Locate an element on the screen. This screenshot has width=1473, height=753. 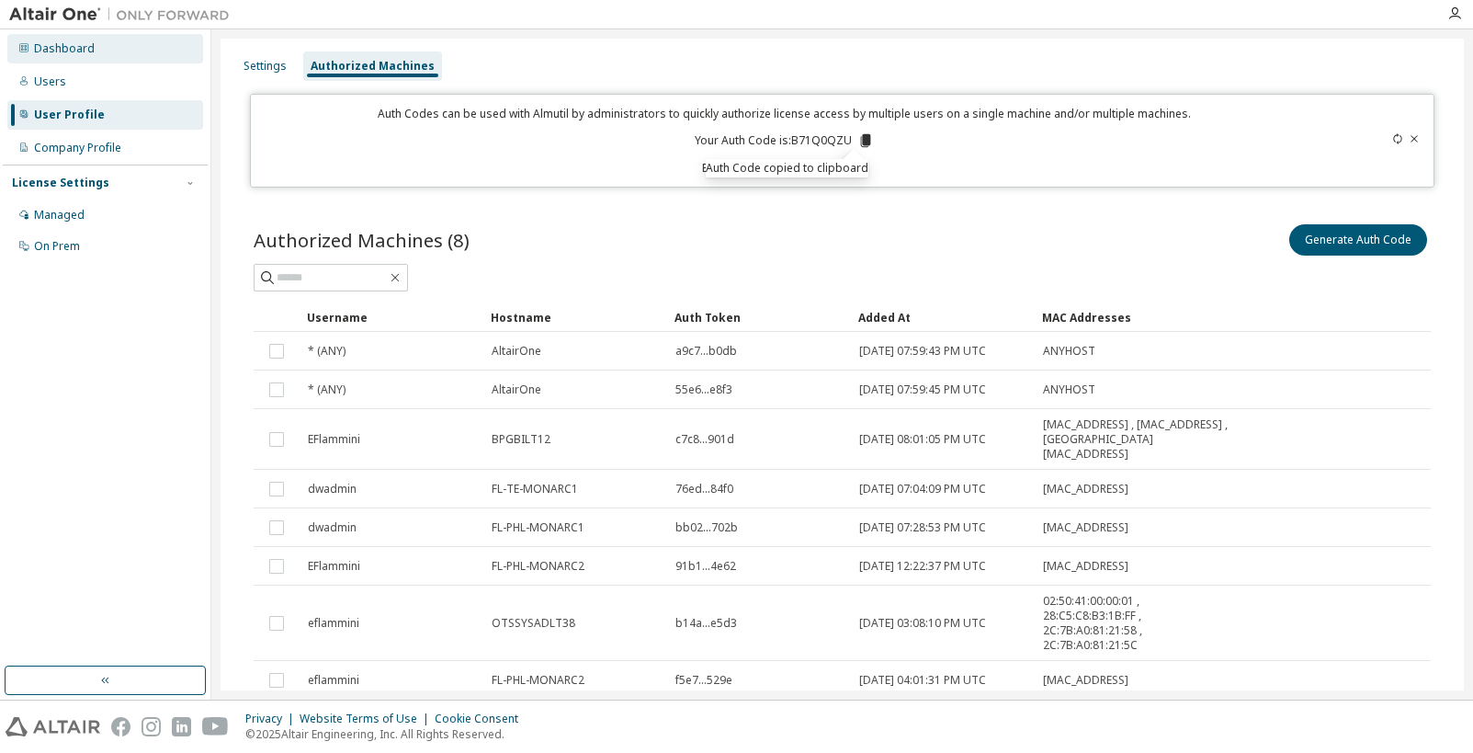
div: Authorized Machines is located at coordinates (372, 66).